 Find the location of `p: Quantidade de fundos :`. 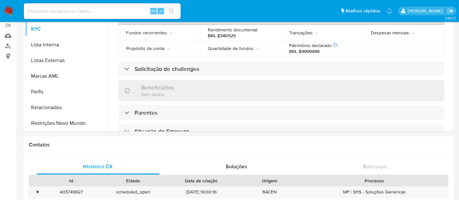

p: Quantidade de fundos : is located at coordinates (231, 48).